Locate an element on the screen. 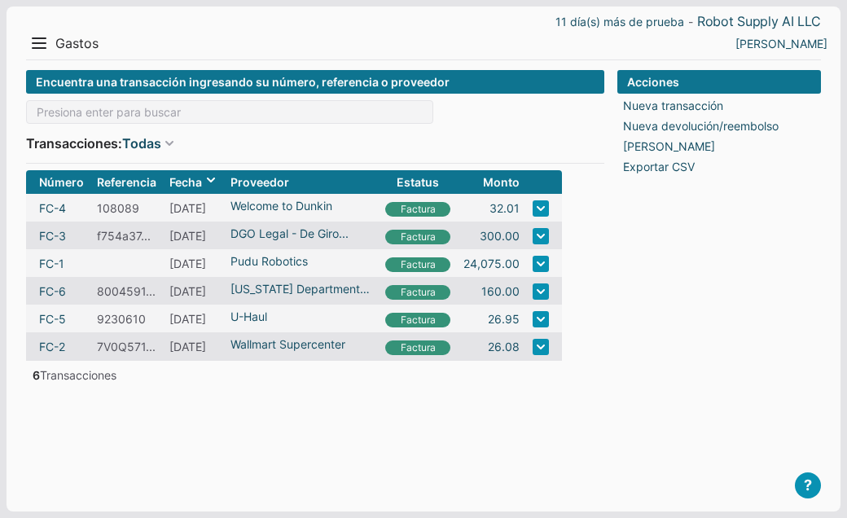 Image resolution: width=847 pixels, height=518 pixels. td: 800459141268 is located at coordinates (126, 291).